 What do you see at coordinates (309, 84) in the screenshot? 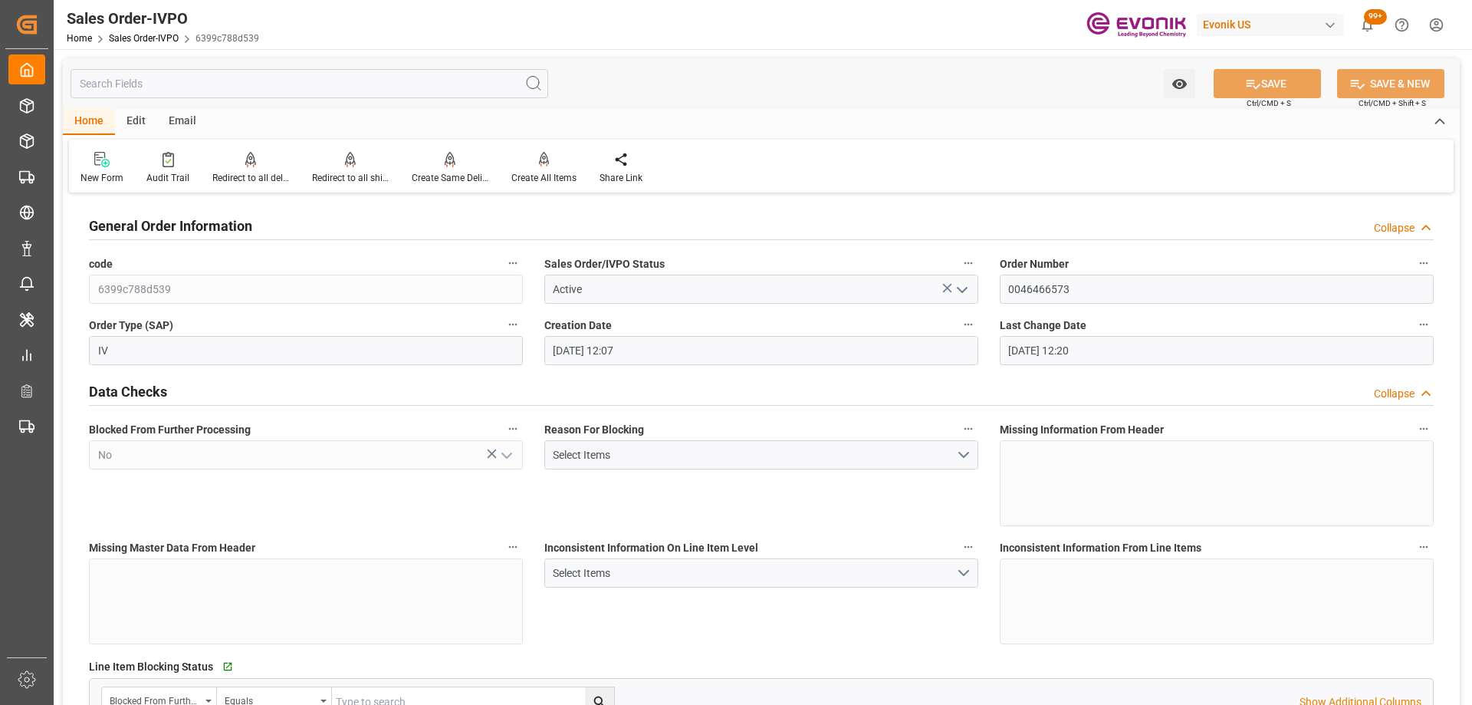
I see `input: Search Fields` at bounding box center [309, 84].